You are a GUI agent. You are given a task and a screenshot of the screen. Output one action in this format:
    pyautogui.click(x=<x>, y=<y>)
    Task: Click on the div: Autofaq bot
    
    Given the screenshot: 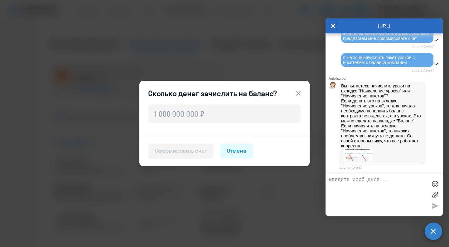 What is the action you would take?
    pyautogui.click(x=386, y=78)
    